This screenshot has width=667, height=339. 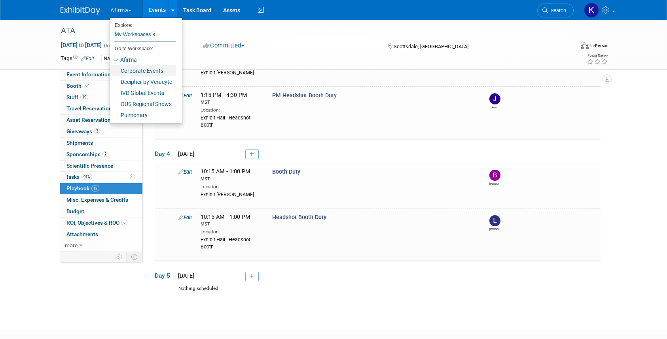 What do you see at coordinates (77, 97) in the screenshot?
I see `span: Staff` at bounding box center [77, 97].